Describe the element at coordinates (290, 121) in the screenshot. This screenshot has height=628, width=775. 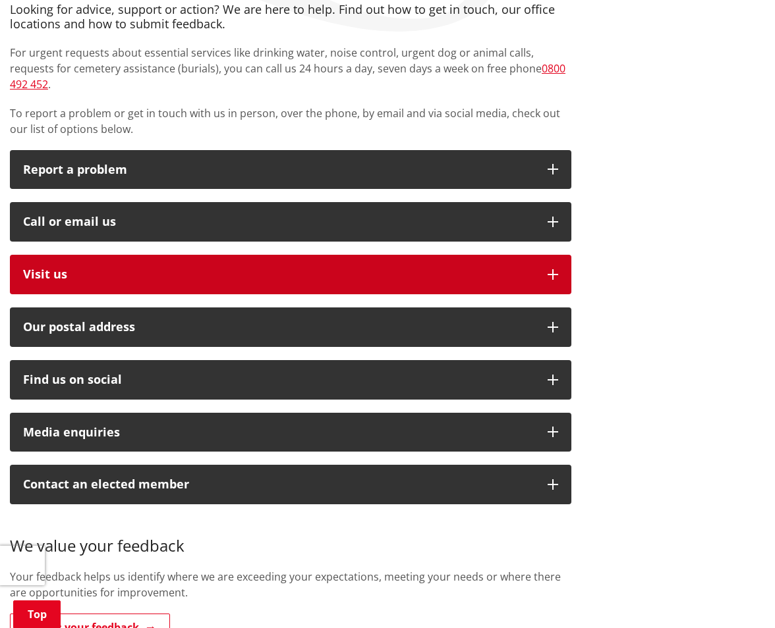
I see `p: To report a problem or get in touch with us in person, over the phone, by email and via social me...` at that location.